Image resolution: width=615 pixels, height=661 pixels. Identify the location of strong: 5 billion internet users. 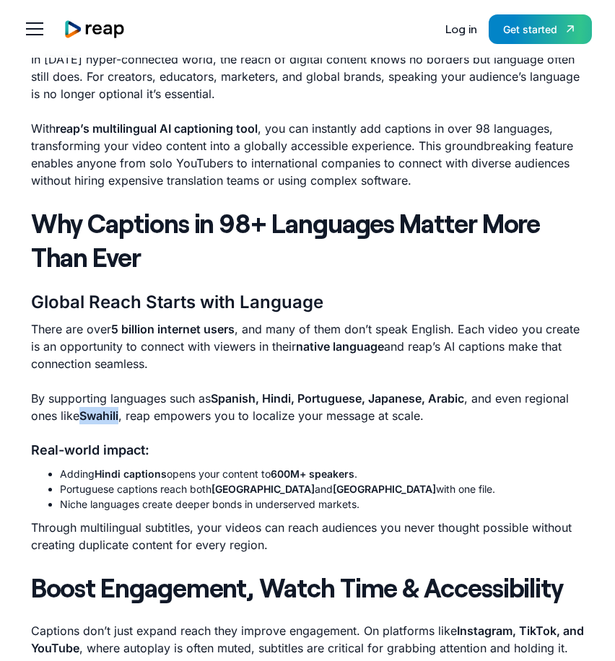
(173, 329).